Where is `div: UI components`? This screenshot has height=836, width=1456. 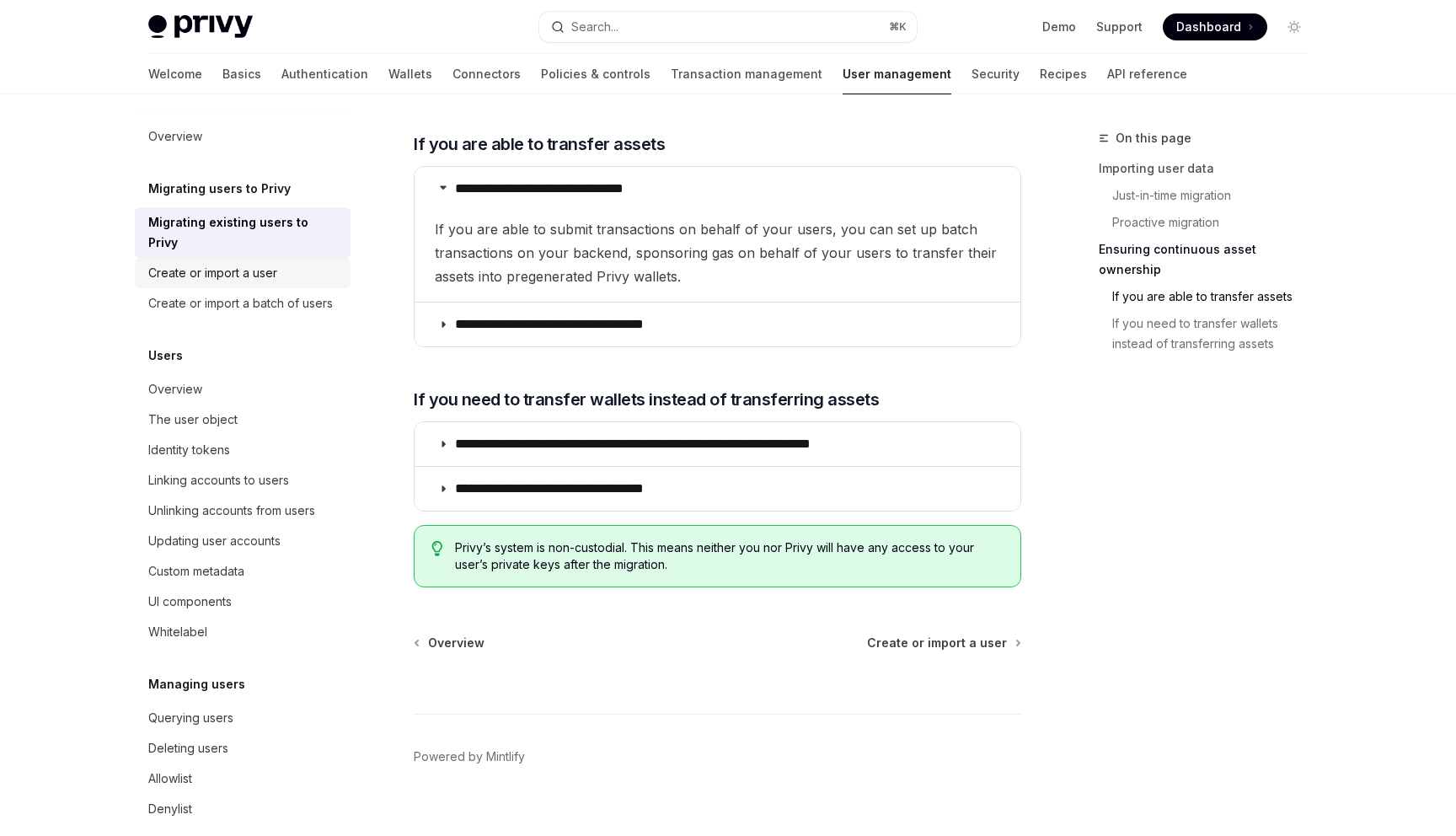
div: UI components is located at coordinates (189, 602).